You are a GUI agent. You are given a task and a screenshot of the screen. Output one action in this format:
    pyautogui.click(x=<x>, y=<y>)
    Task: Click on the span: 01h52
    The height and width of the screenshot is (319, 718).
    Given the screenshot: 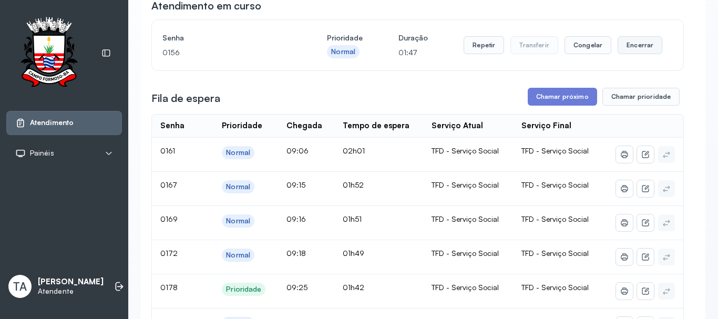 What is the action you would take?
    pyautogui.click(x=353, y=185)
    